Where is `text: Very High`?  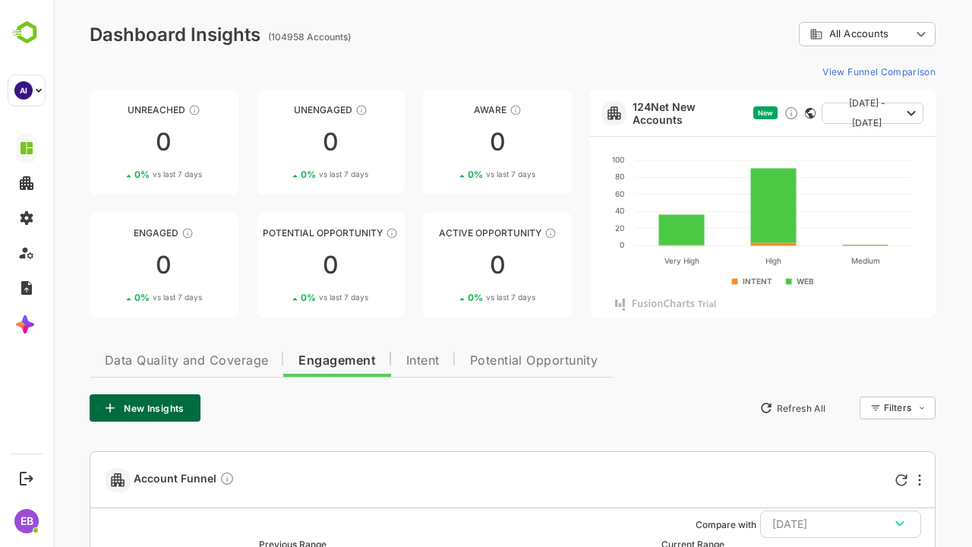
text: Very High is located at coordinates (629, 260).